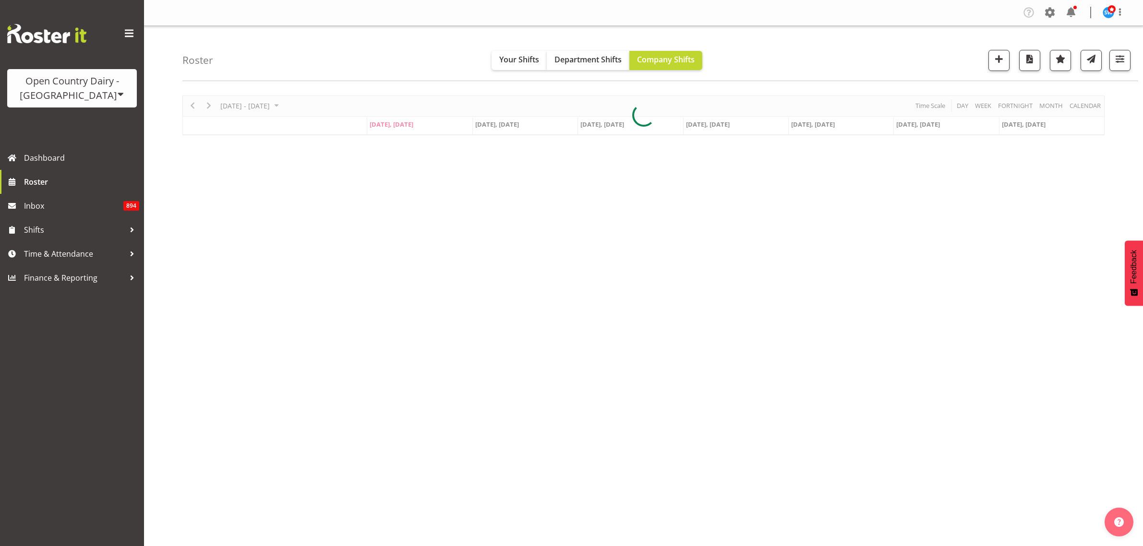  What do you see at coordinates (1134, 273) in the screenshot?
I see `button: Feedback - Show survey` at bounding box center [1134, 273].